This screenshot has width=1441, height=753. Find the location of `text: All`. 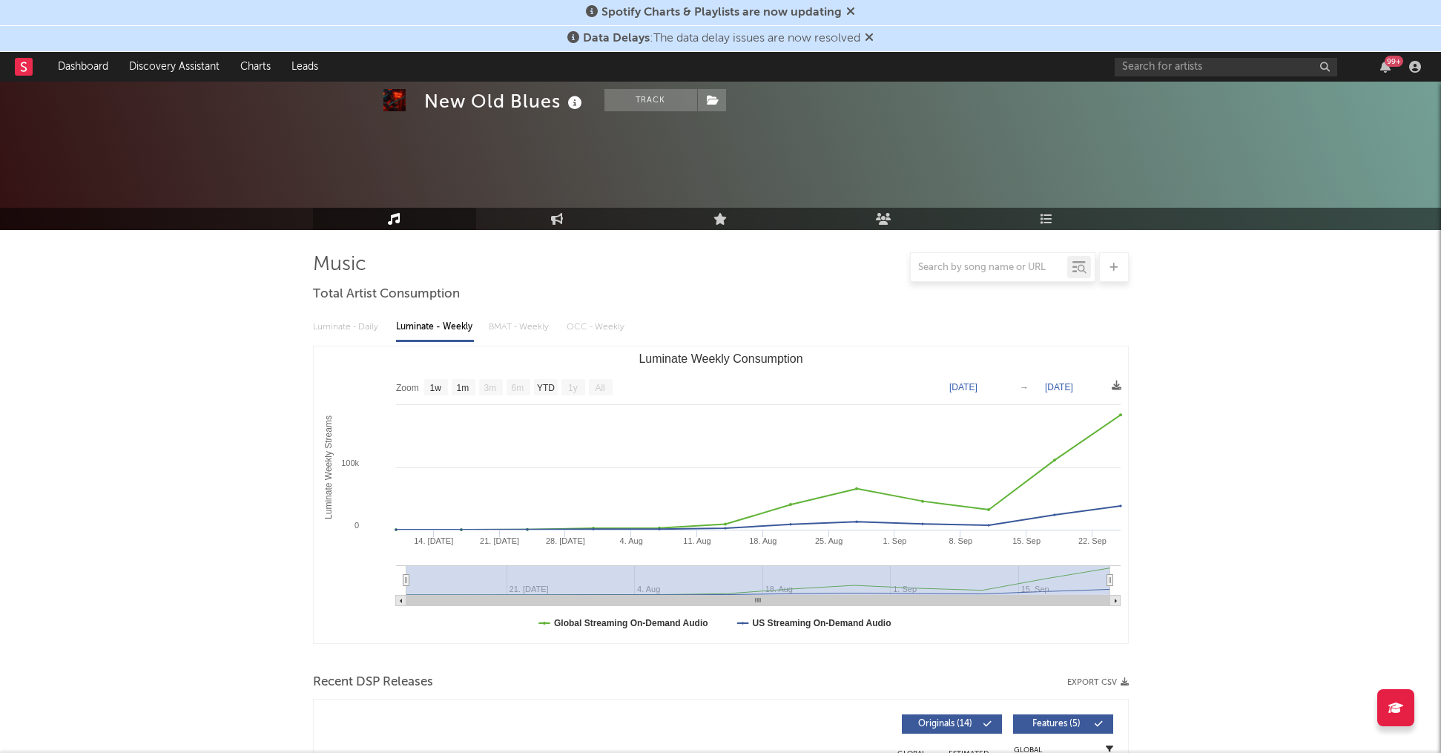

text: All is located at coordinates (599, 388).